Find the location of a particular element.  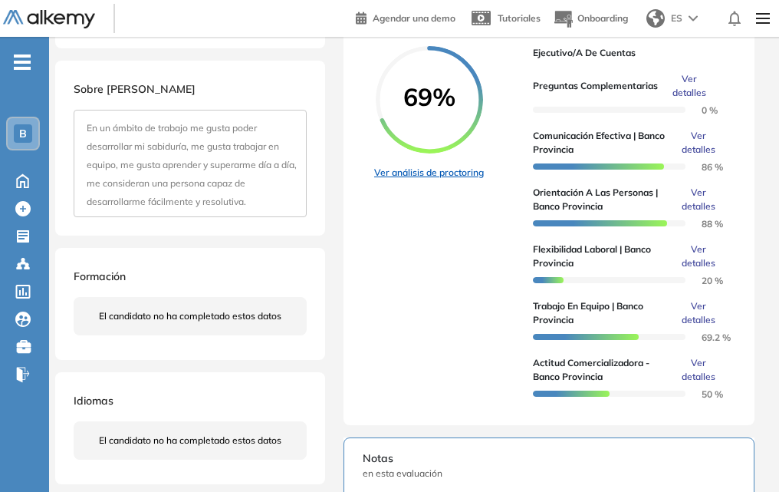

div: Widget de chat is located at coordinates (741, 455).